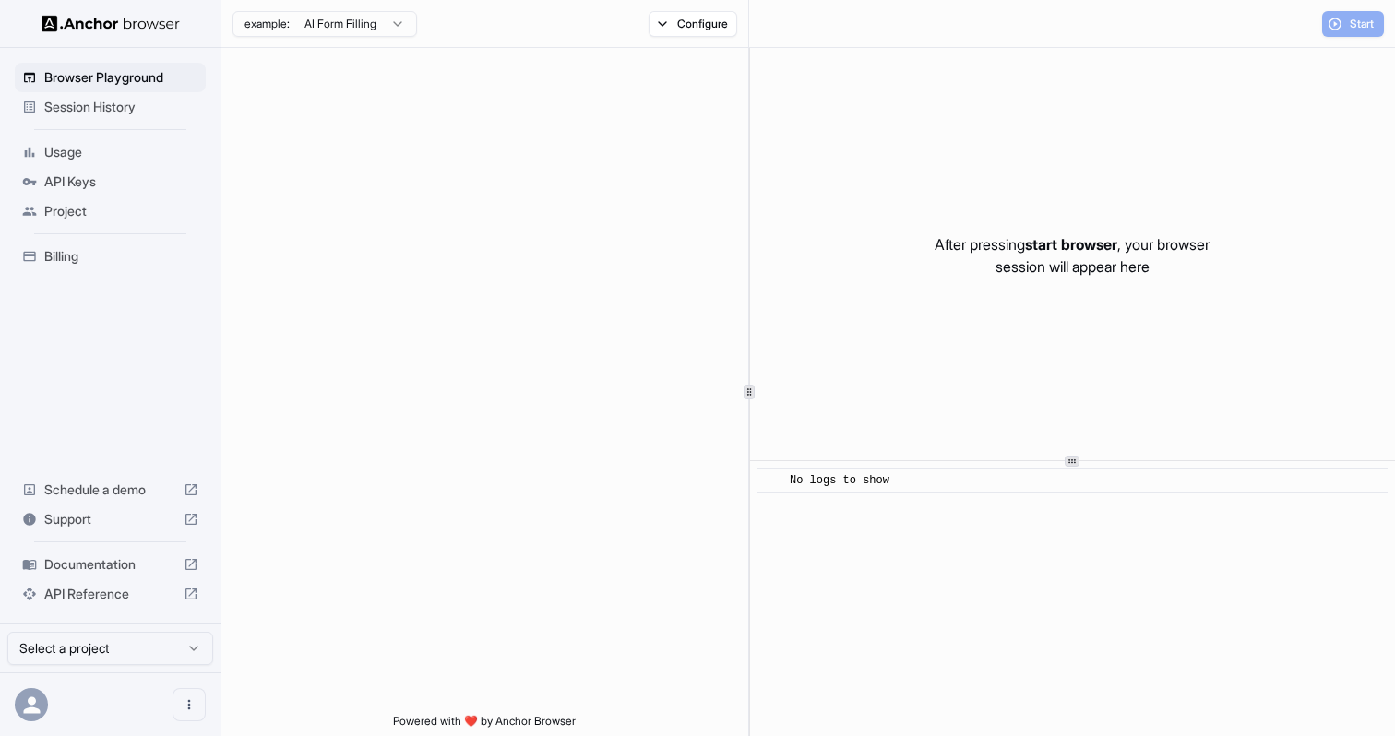 The width and height of the screenshot is (1395, 736). Describe the element at coordinates (121, 211) in the screenshot. I see `span: Project` at that location.